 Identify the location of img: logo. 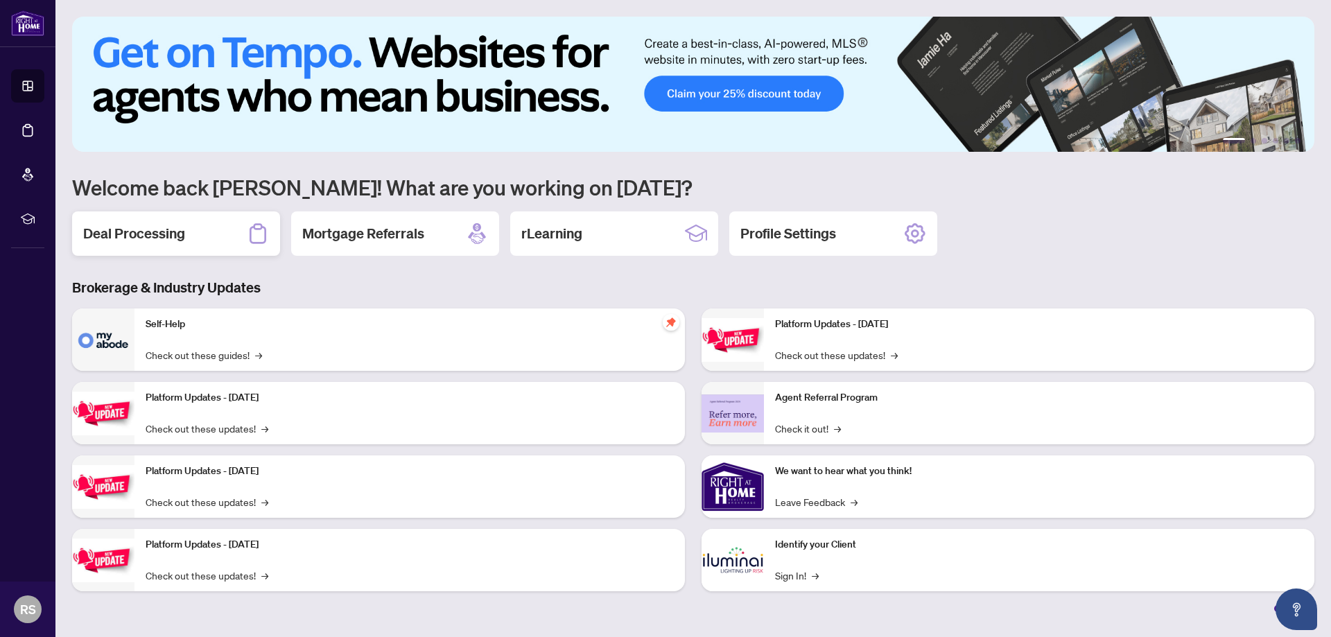
(28, 23).